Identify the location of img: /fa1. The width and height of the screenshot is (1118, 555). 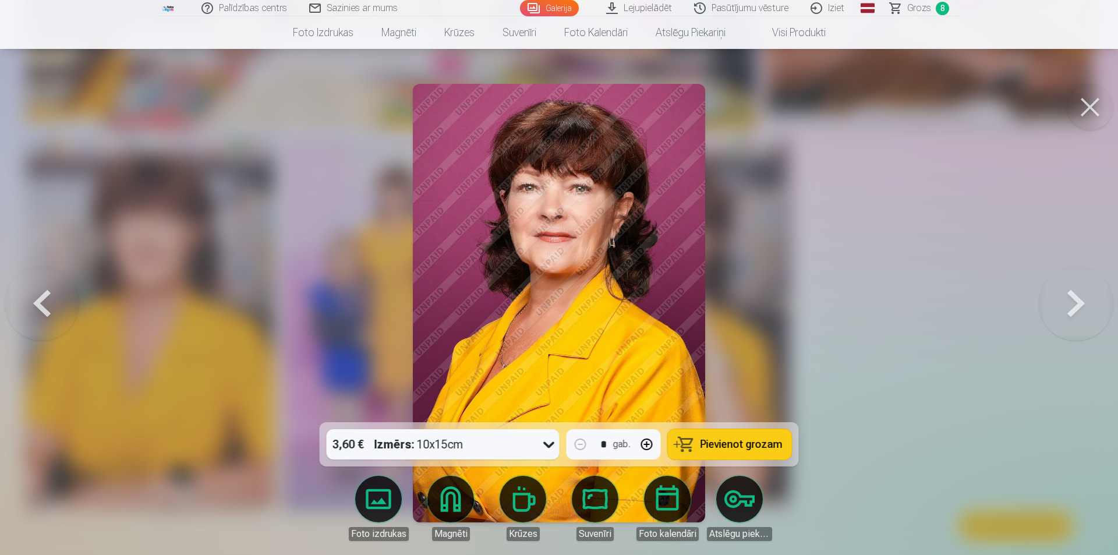
(168, 8).